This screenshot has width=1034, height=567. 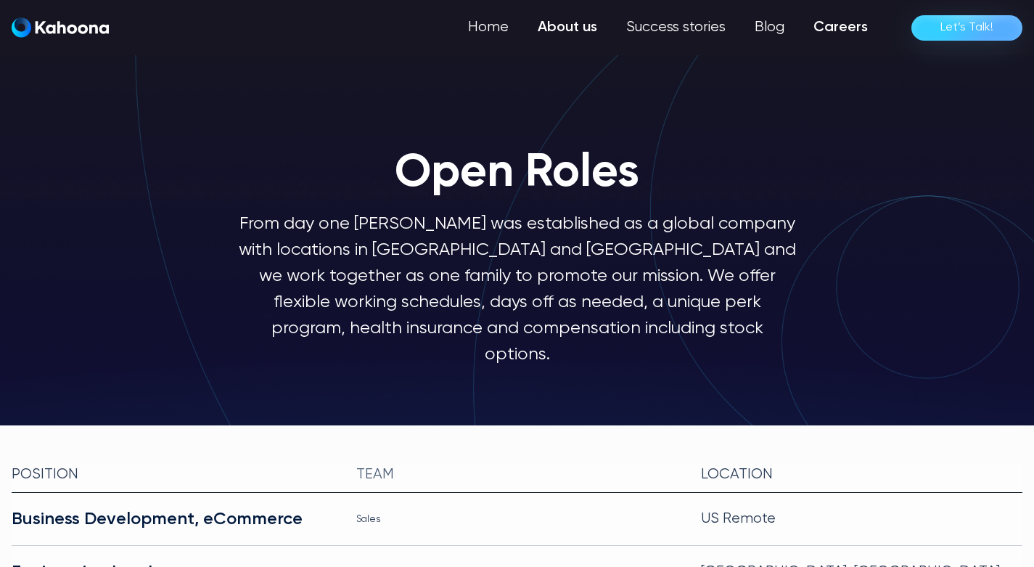 What do you see at coordinates (517, 475) in the screenshot?
I see `div: team` at bounding box center [517, 475].